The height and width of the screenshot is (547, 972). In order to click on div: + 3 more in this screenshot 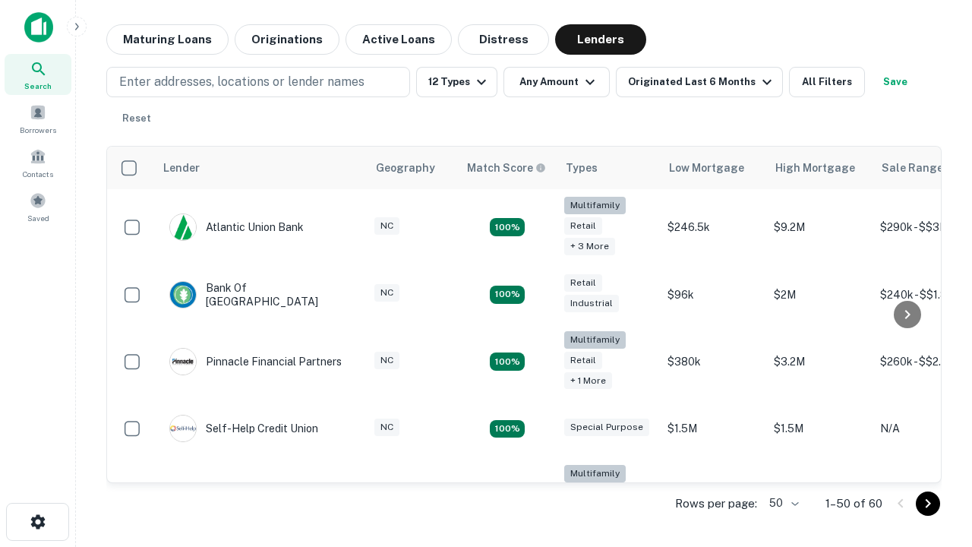, I will do `click(590, 246)`.